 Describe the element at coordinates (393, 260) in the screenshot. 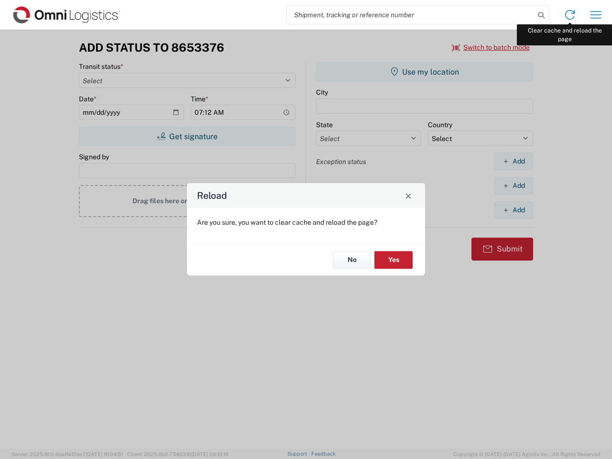

I see `button: Yes` at that location.